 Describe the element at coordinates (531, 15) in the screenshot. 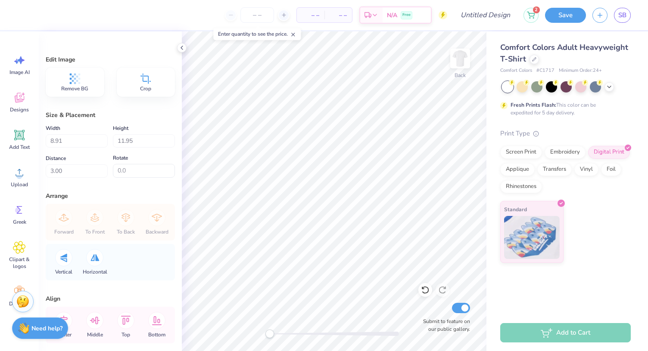

I see `button: 2` at that location.